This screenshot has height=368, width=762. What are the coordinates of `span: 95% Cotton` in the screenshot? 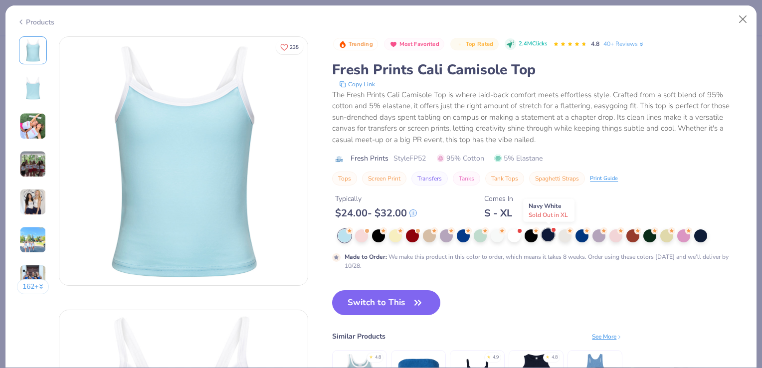 It's located at (460, 158).